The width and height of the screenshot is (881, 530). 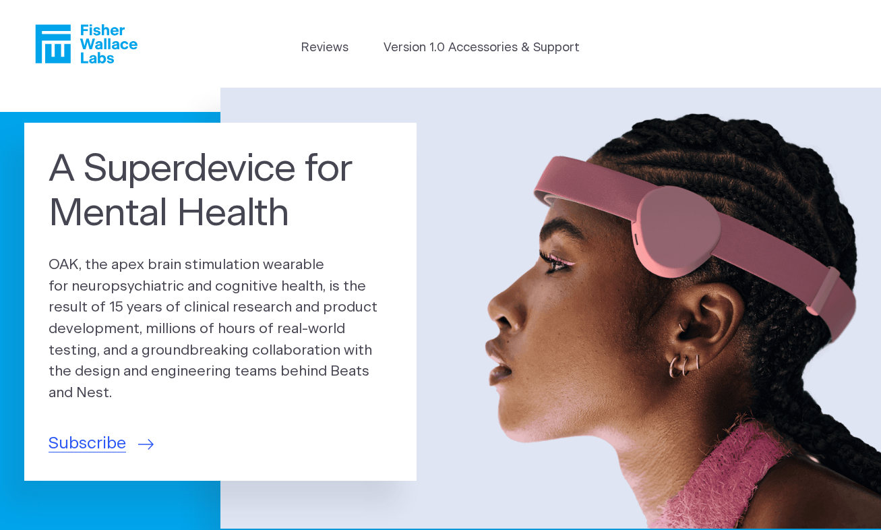 What do you see at coordinates (101, 443) in the screenshot?
I see `a: Subscribe` at bounding box center [101, 443].